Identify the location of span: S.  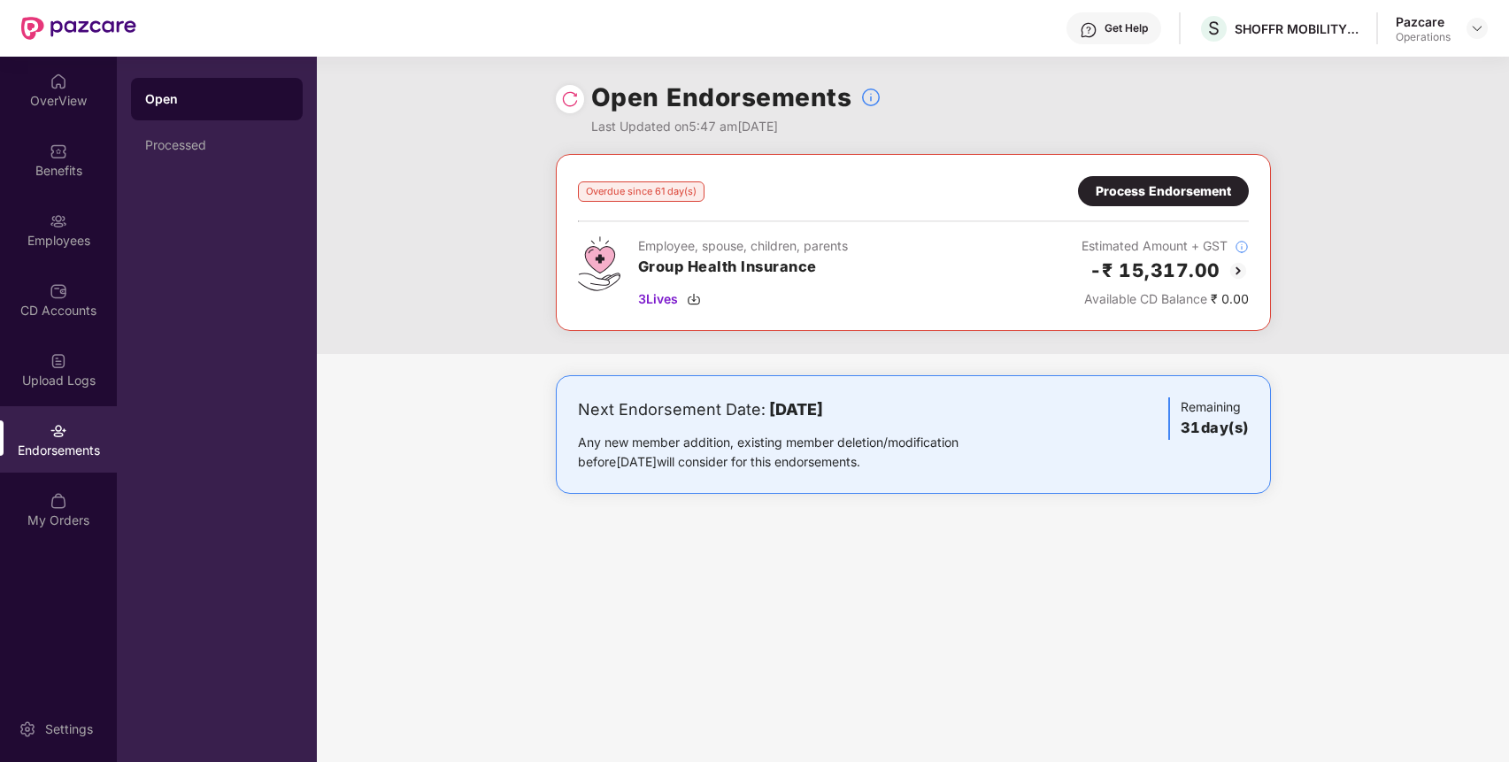
(1213, 28).